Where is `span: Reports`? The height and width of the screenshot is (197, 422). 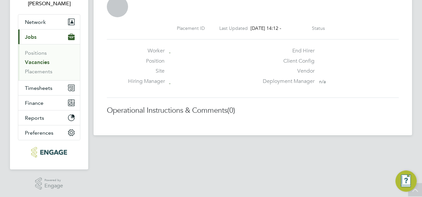
span: Reports is located at coordinates (34, 118).